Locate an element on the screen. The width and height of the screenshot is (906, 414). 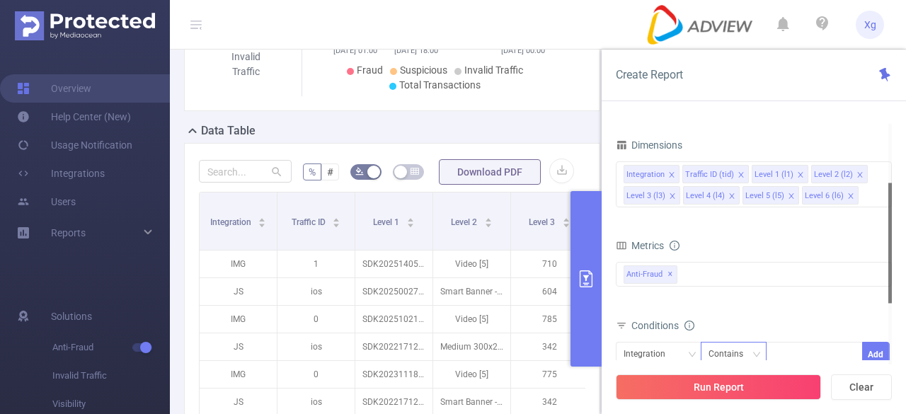
div: Level 4 (l4) is located at coordinates (705, 196).